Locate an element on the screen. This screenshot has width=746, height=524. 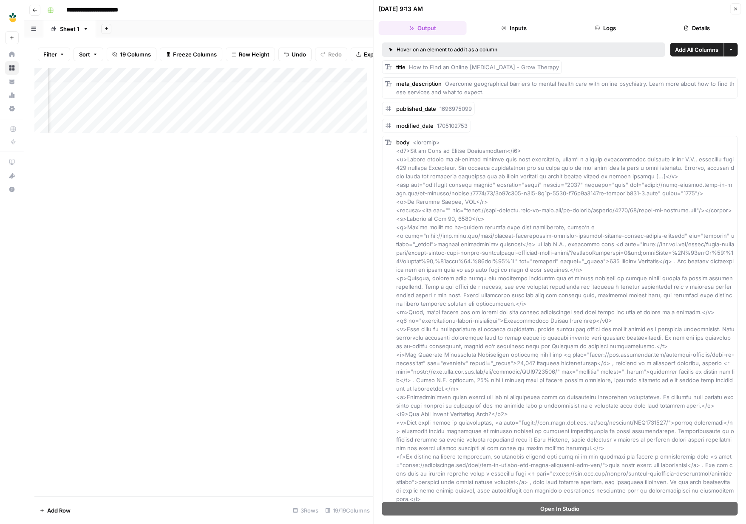
a: AirOps Academy is located at coordinates (12, 162).